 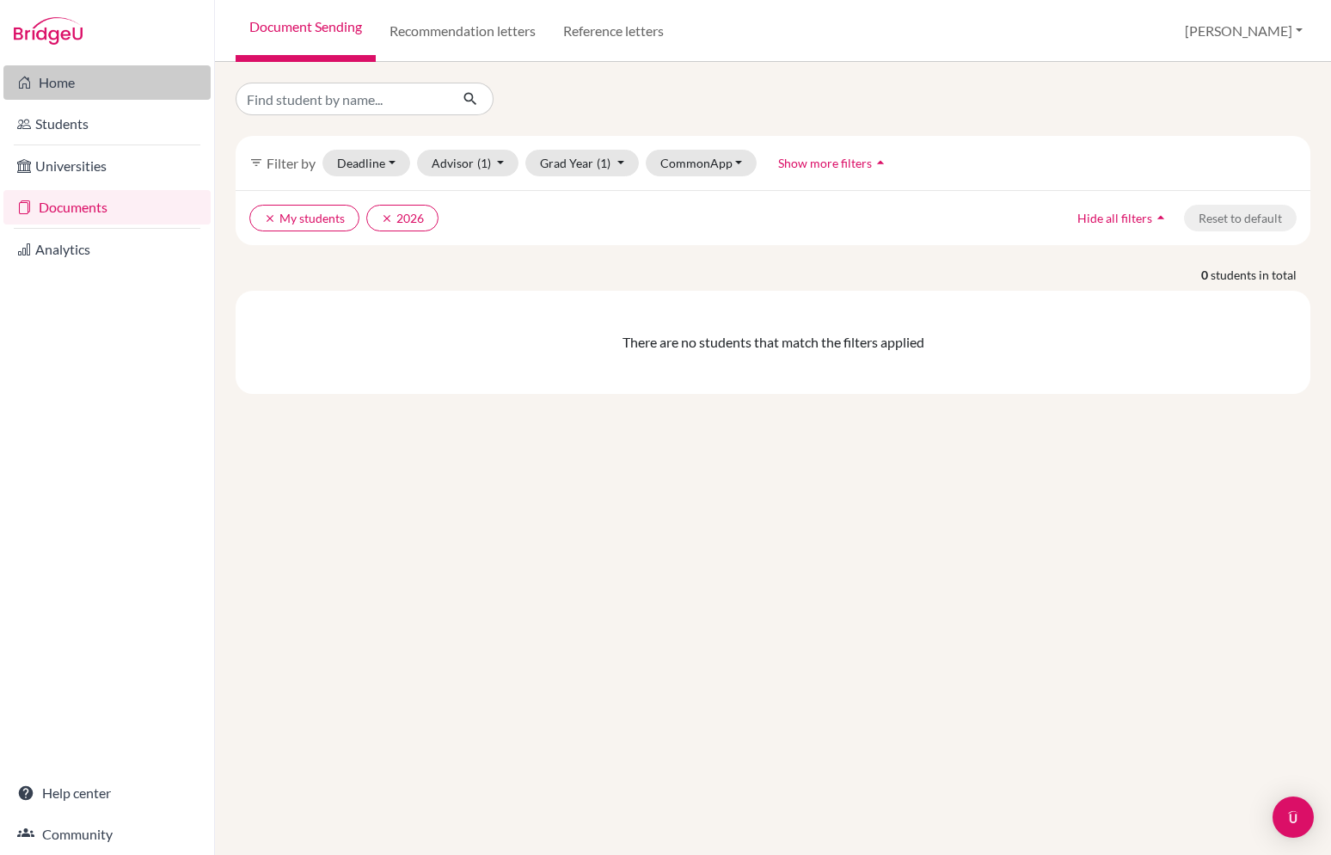 I want to click on span: students in total, so click(x=1260, y=274).